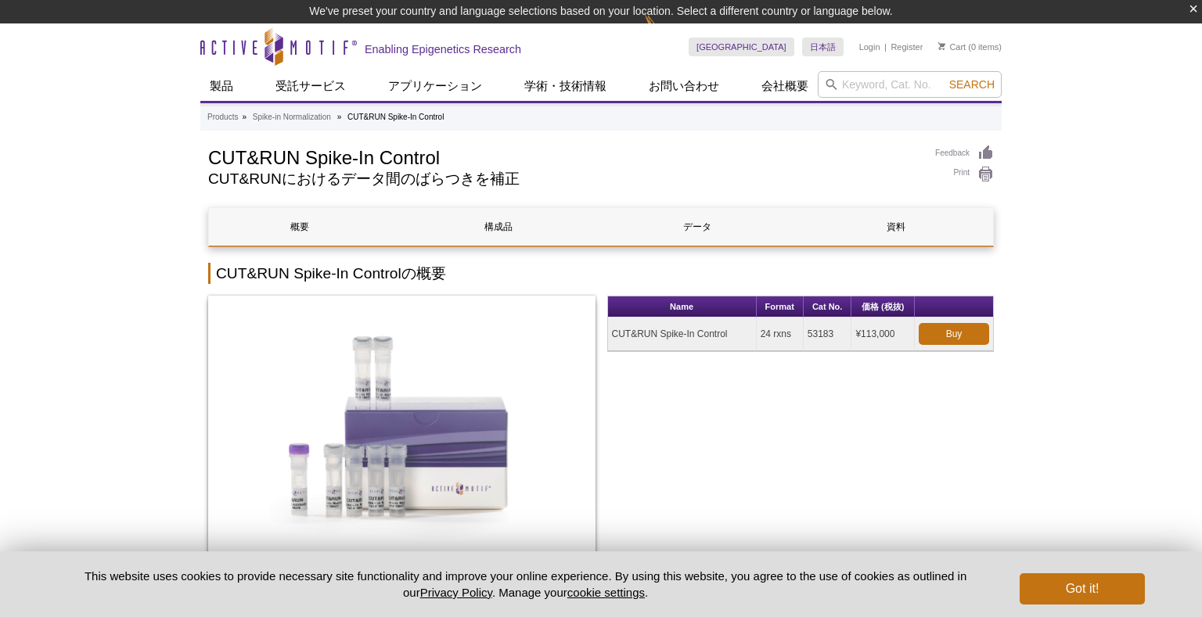 The height and width of the screenshot is (617, 1202). I want to click on td: 24 rxns, so click(780, 334).